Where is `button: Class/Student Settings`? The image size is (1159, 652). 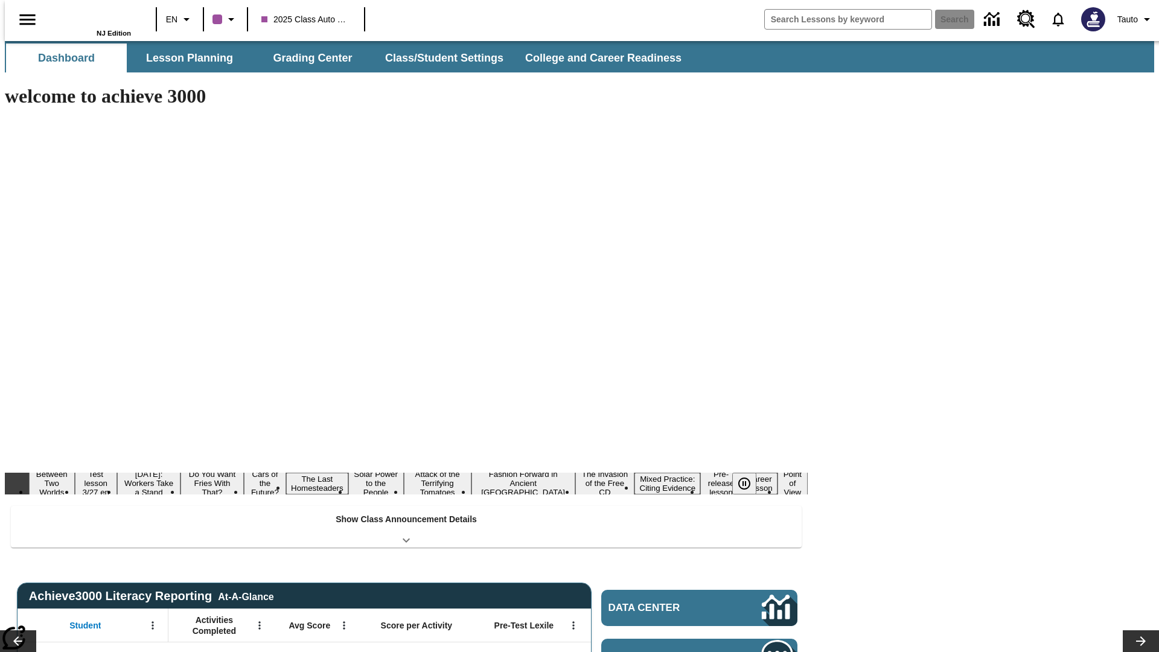 button: Class/Student Settings is located at coordinates (444, 58).